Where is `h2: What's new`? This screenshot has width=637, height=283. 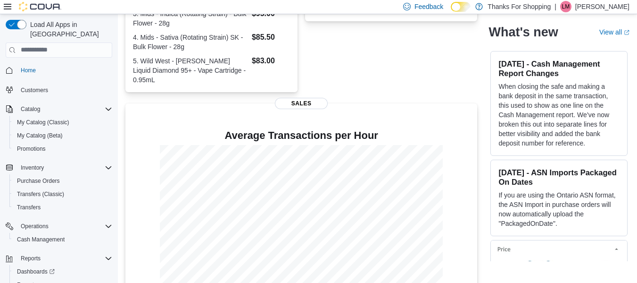
h2: What's new is located at coordinates (523, 32).